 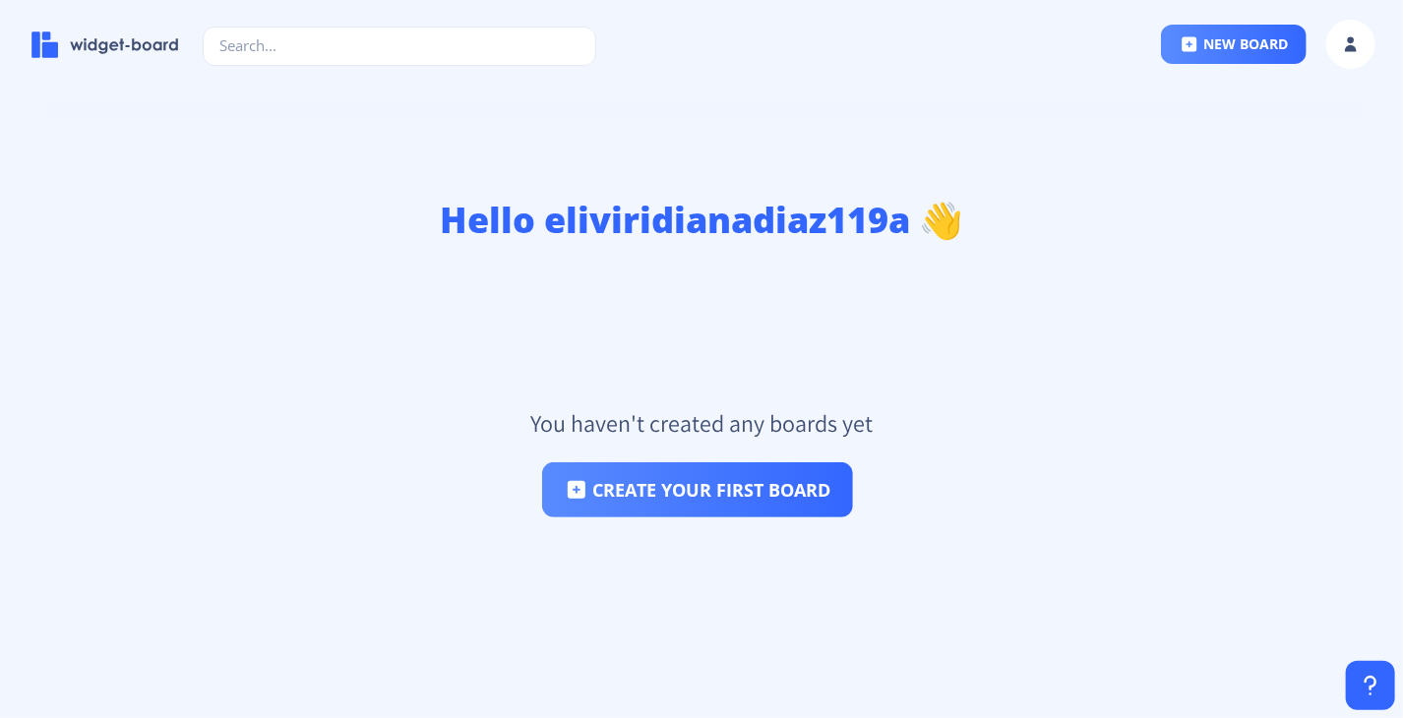 What do you see at coordinates (1233, 44) in the screenshot?
I see `button: new board` at bounding box center [1233, 44].